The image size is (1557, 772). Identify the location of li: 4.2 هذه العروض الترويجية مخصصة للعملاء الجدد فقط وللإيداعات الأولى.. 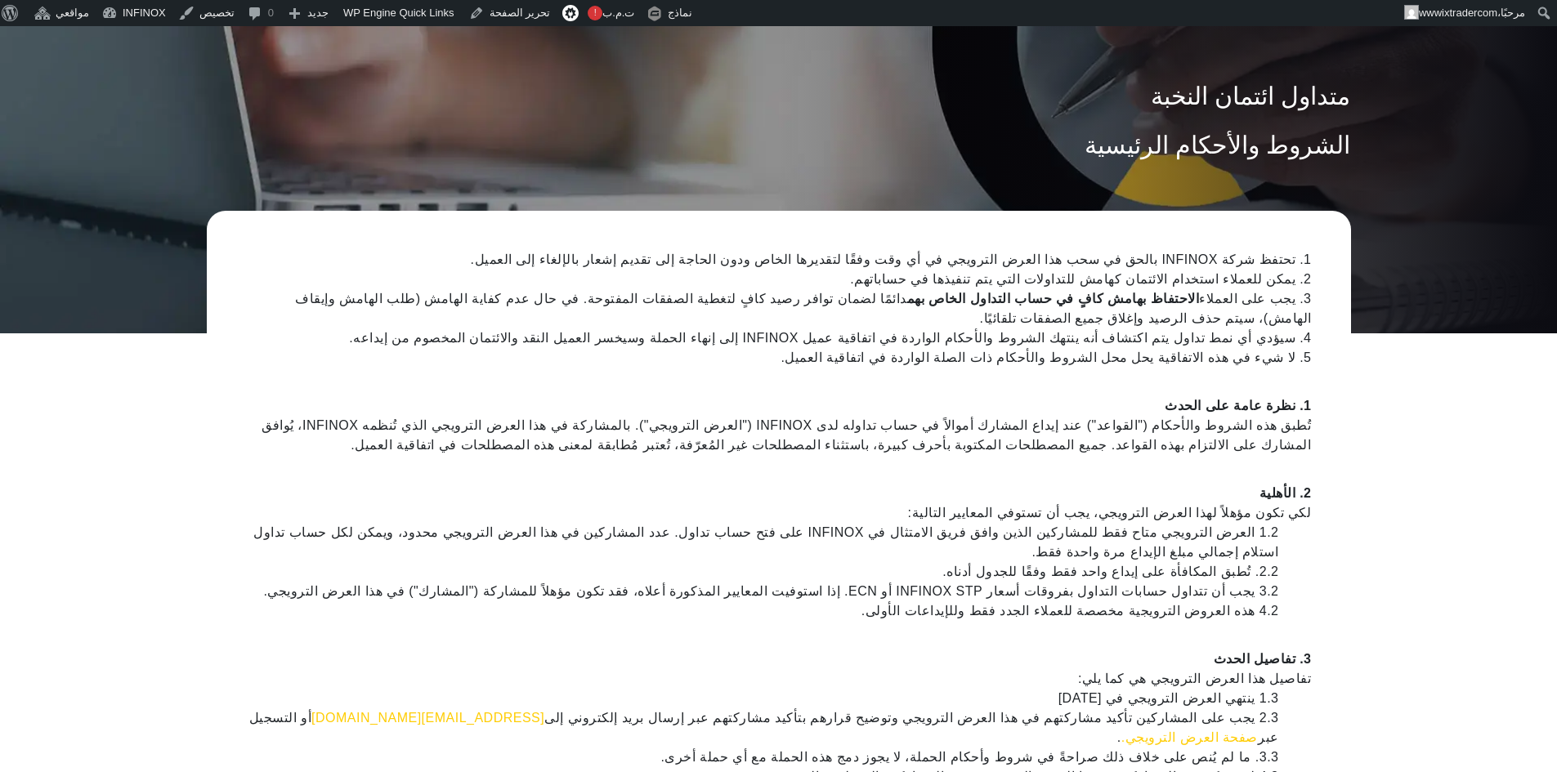
(763, 611).